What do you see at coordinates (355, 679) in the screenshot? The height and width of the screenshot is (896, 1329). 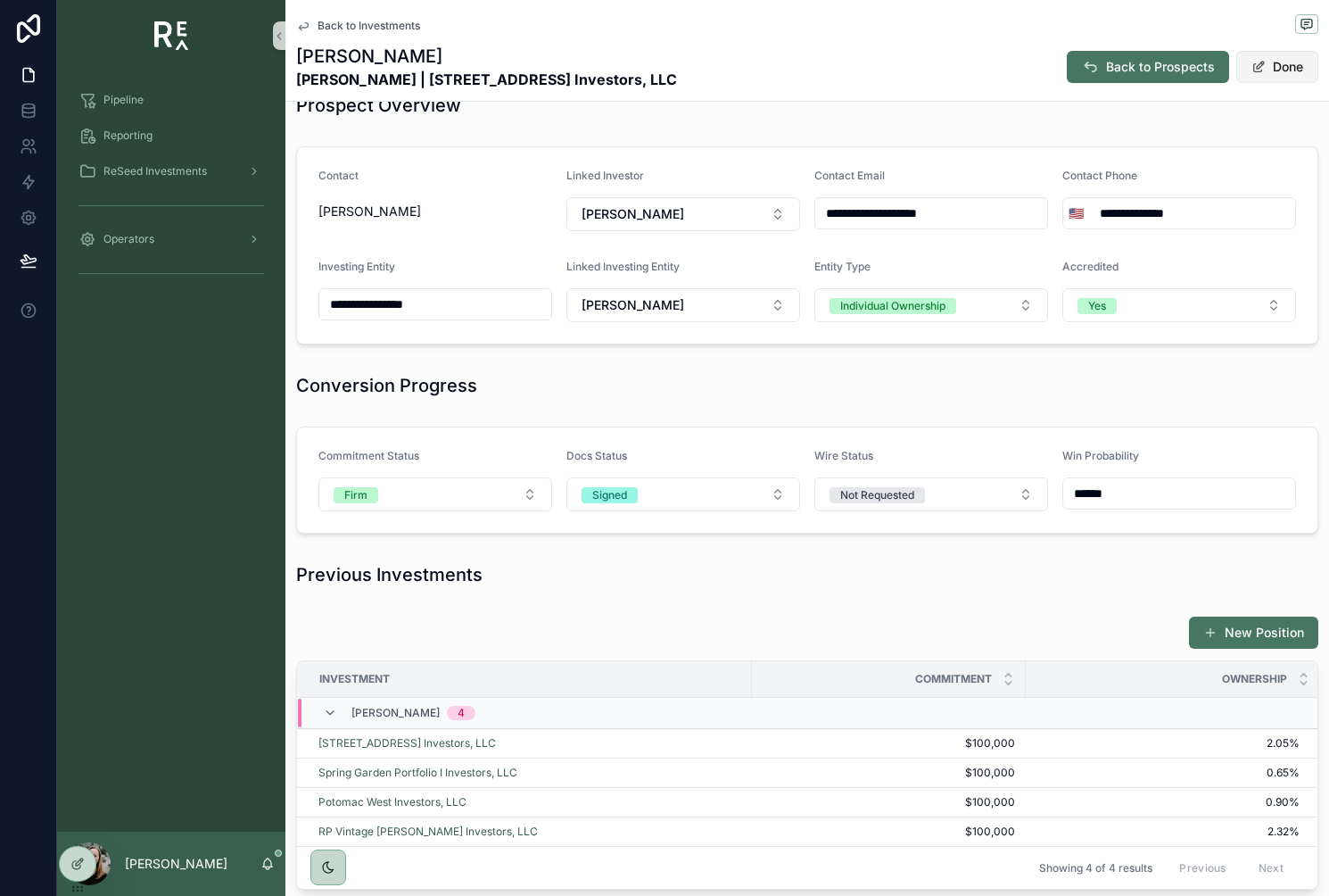 I see `span: Investment` at bounding box center [355, 679].